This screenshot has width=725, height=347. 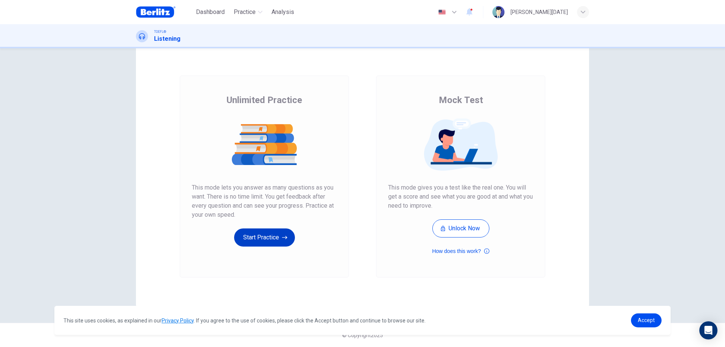 I want to click on span: This site uses cookies, as explained in our . If you agree to the use of cookies, please click th..., so click(x=244, y=320).